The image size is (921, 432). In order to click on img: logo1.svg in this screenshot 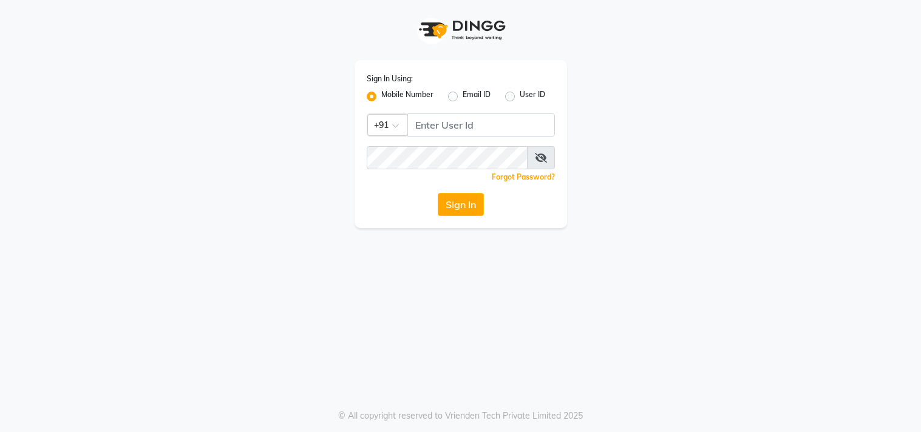, I will do `click(461, 30)`.